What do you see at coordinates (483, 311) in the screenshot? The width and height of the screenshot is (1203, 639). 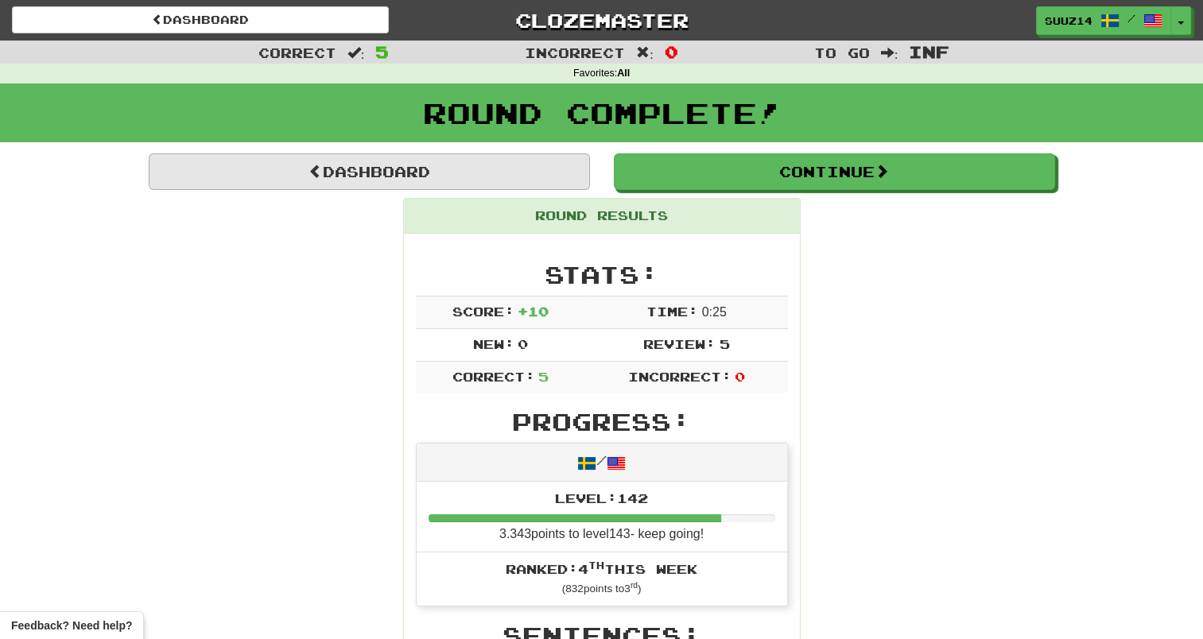 I see `span: Score:` at bounding box center [483, 311].